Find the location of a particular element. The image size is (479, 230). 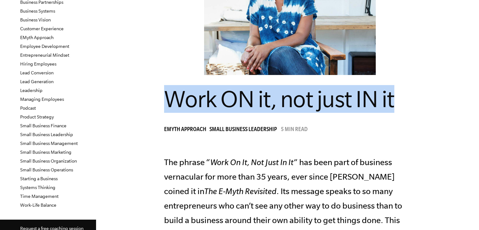

i: Work On It, Not Just In It is located at coordinates (252, 162).